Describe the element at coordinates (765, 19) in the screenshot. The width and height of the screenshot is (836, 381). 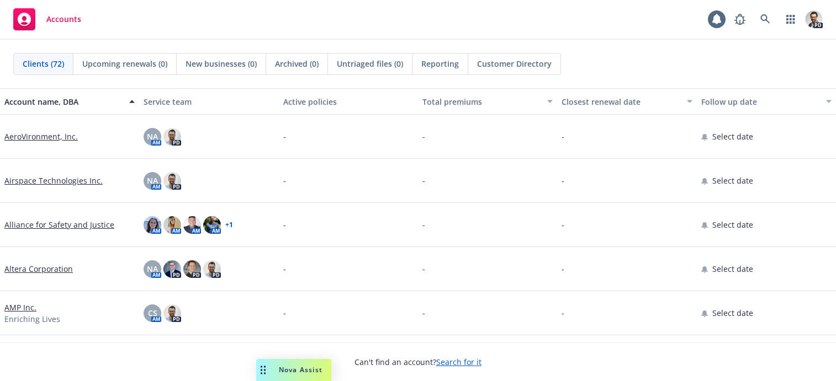
I see `a: Search` at that location.